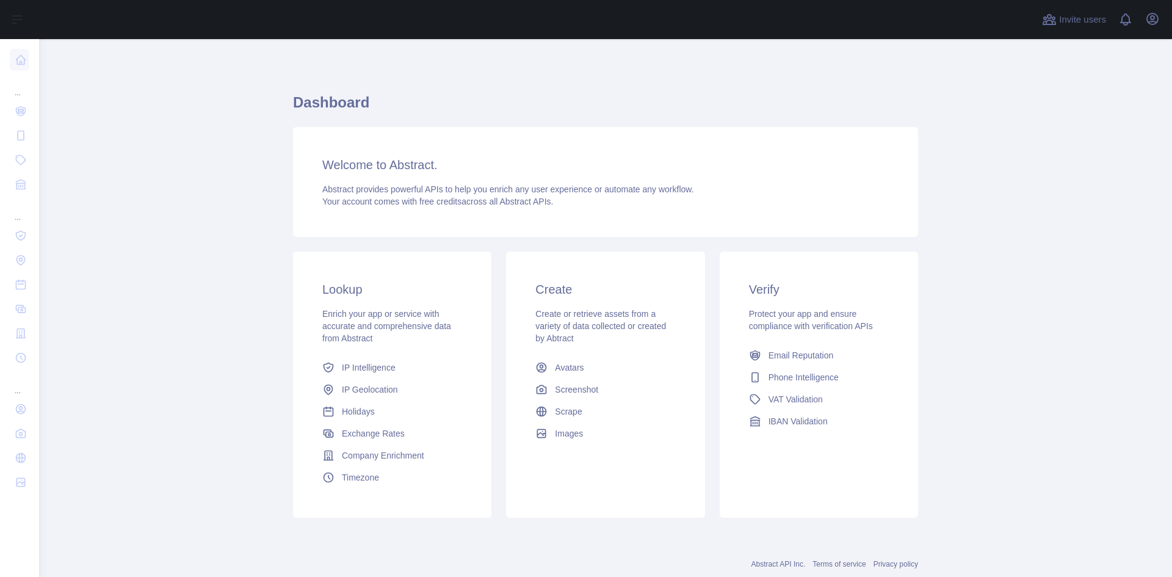 The image size is (1172, 577). Describe the element at coordinates (383, 455) in the screenshot. I see `span: Company Enrichment` at that location.